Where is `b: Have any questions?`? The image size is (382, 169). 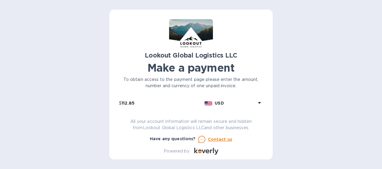
b: Have any questions? is located at coordinates (173, 139).